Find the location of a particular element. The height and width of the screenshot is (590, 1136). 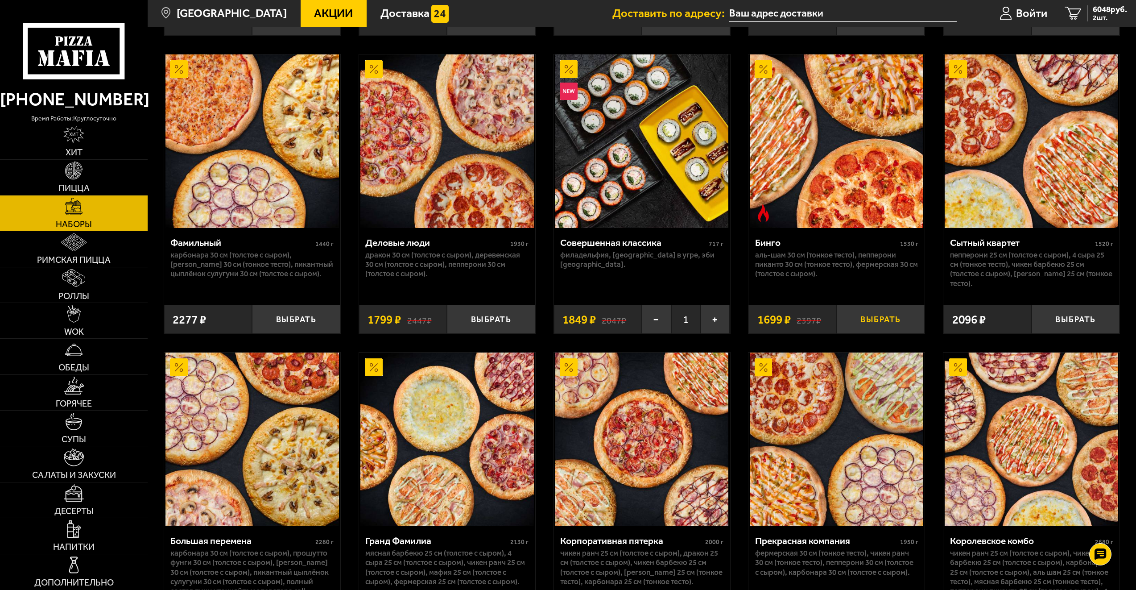

p: Мясная Барбекю 25 см (толстое с сыром), 4 сыра 25 см (толстое с сыром), Чикен Ранч 25 см (толстое... is located at coordinates (447, 567).